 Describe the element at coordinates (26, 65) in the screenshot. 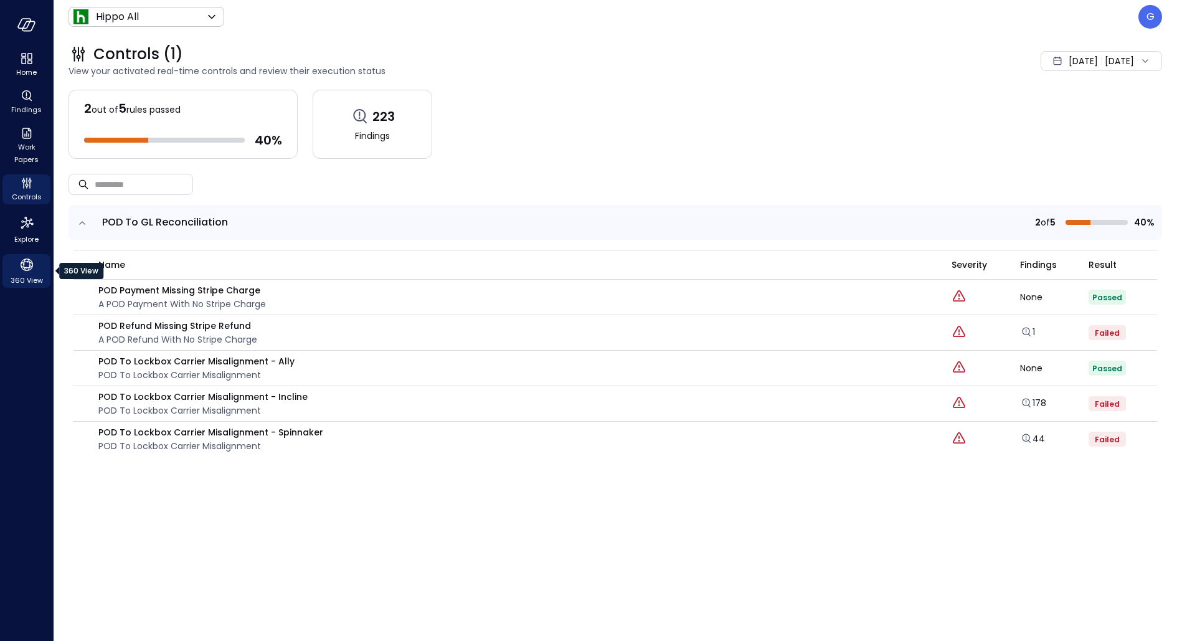

I see `div: Home` at that location.